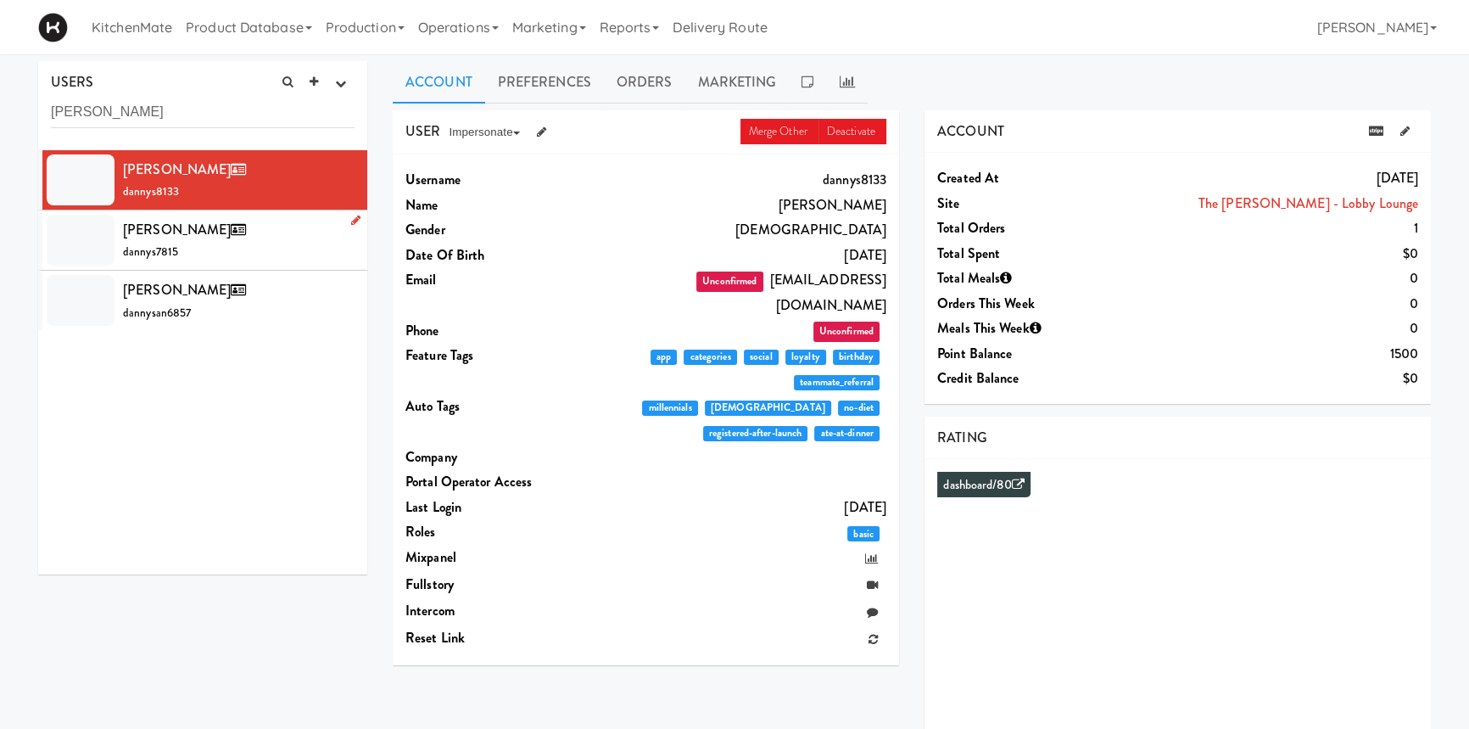  What do you see at coordinates (856, 357) in the screenshot?
I see `span: birthday` at bounding box center [856, 357].